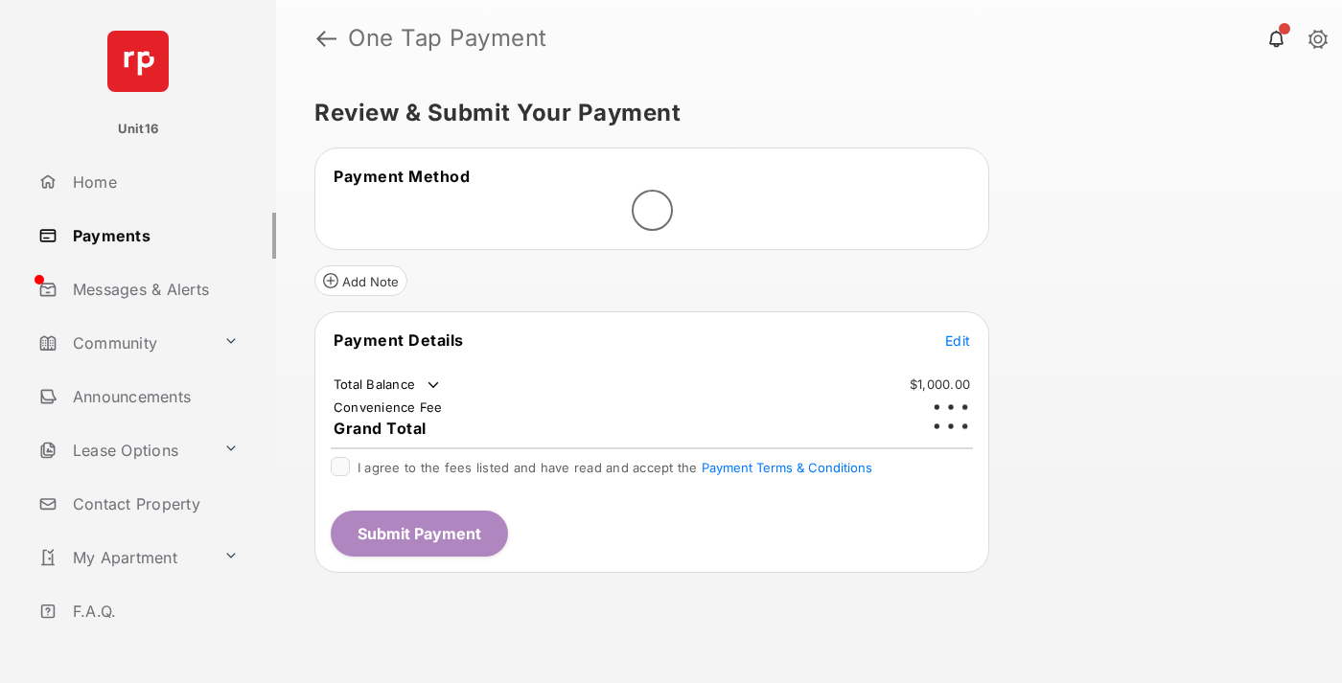  Describe the element at coordinates (787, 468) in the screenshot. I see `button: I agree to the fees listed and have read and accept the` at that location.